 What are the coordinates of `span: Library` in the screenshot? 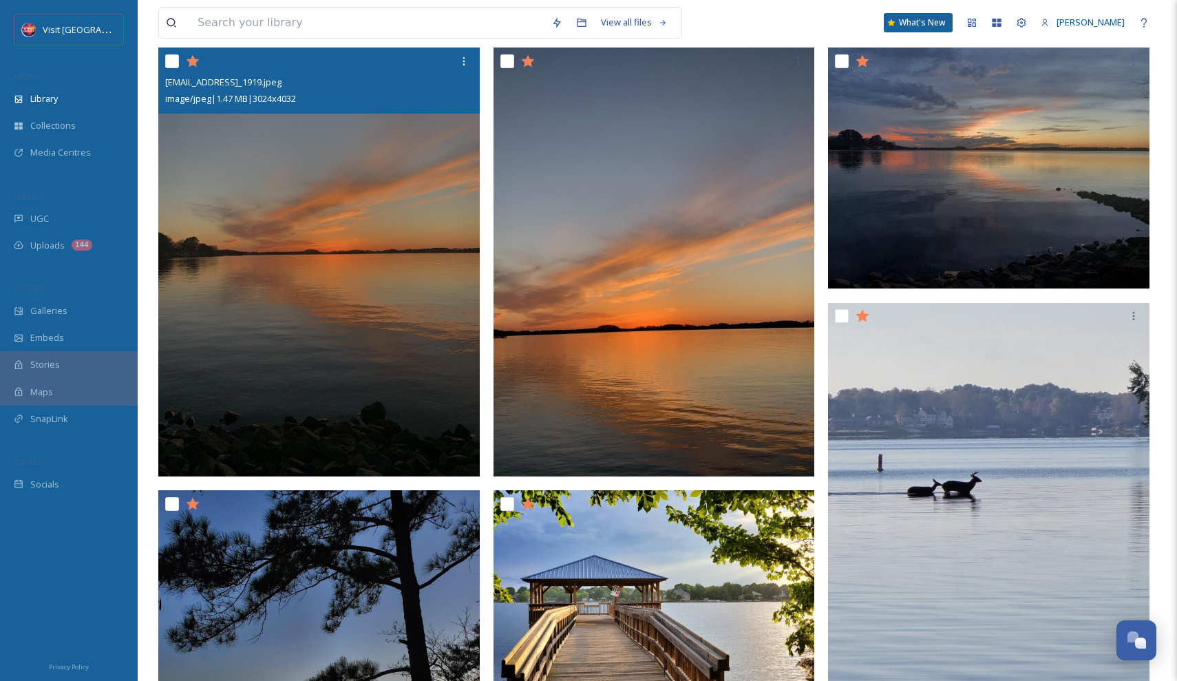 It's located at (44, 98).